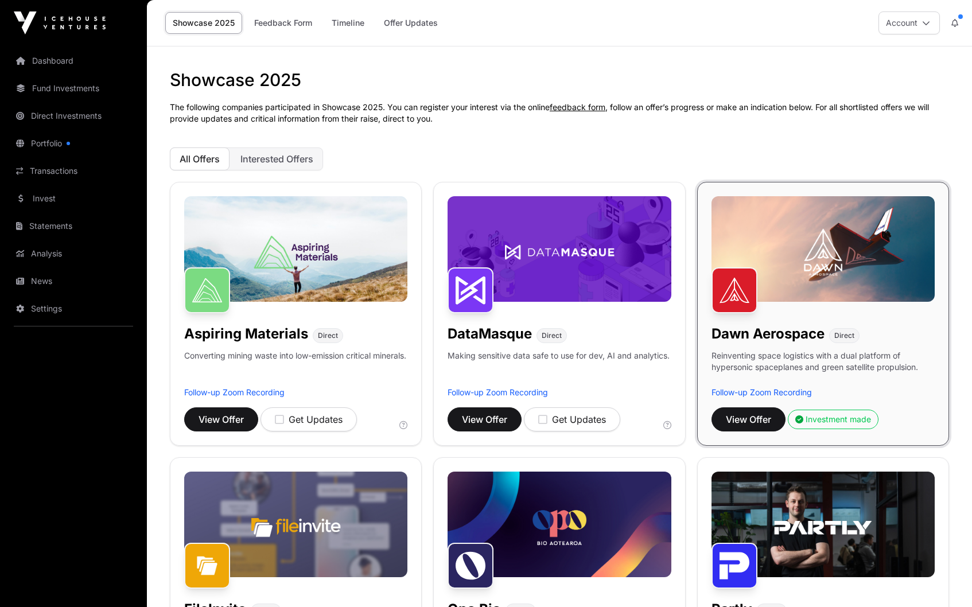 Image resolution: width=972 pixels, height=607 pixels. I want to click on span: Interested Offers, so click(277, 159).